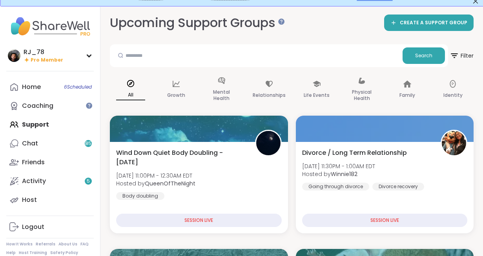  What do you see at coordinates (170, 184) in the screenshot?
I see `b: QueenOfTheNight` at bounding box center [170, 184].